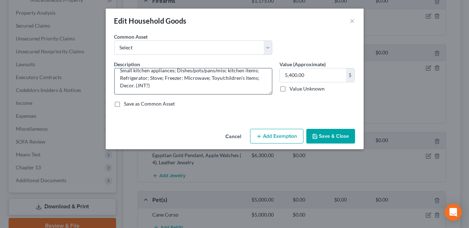 Image resolution: width=469 pixels, height=228 pixels. I want to click on input: 0.00, so click(313, 75).